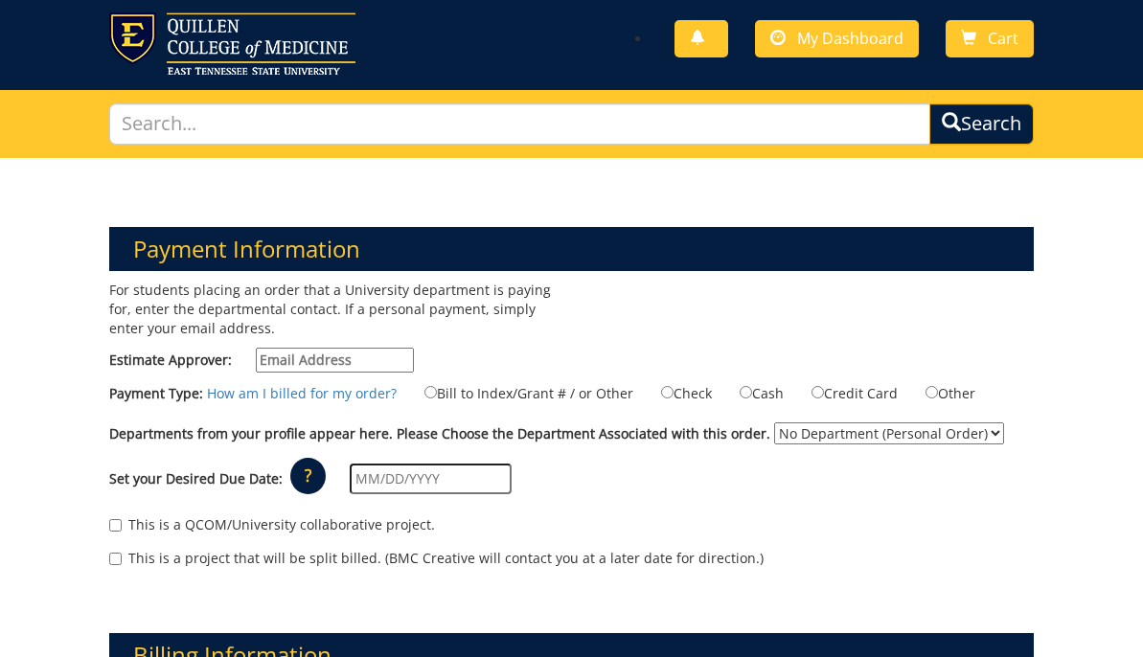  What do you see at coordinates (272, 525) in the screenshot?
I see `label: This is a QCOM/University collaborative project.` at bounding box center [272, 525].